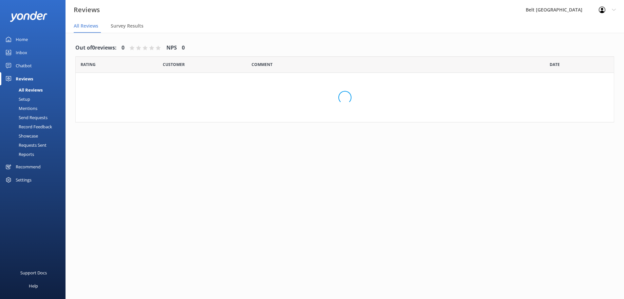  Describe the element at coordinates (96, 48) in the screenshot. I see `h4: Out of 0 reviews:` at that location.